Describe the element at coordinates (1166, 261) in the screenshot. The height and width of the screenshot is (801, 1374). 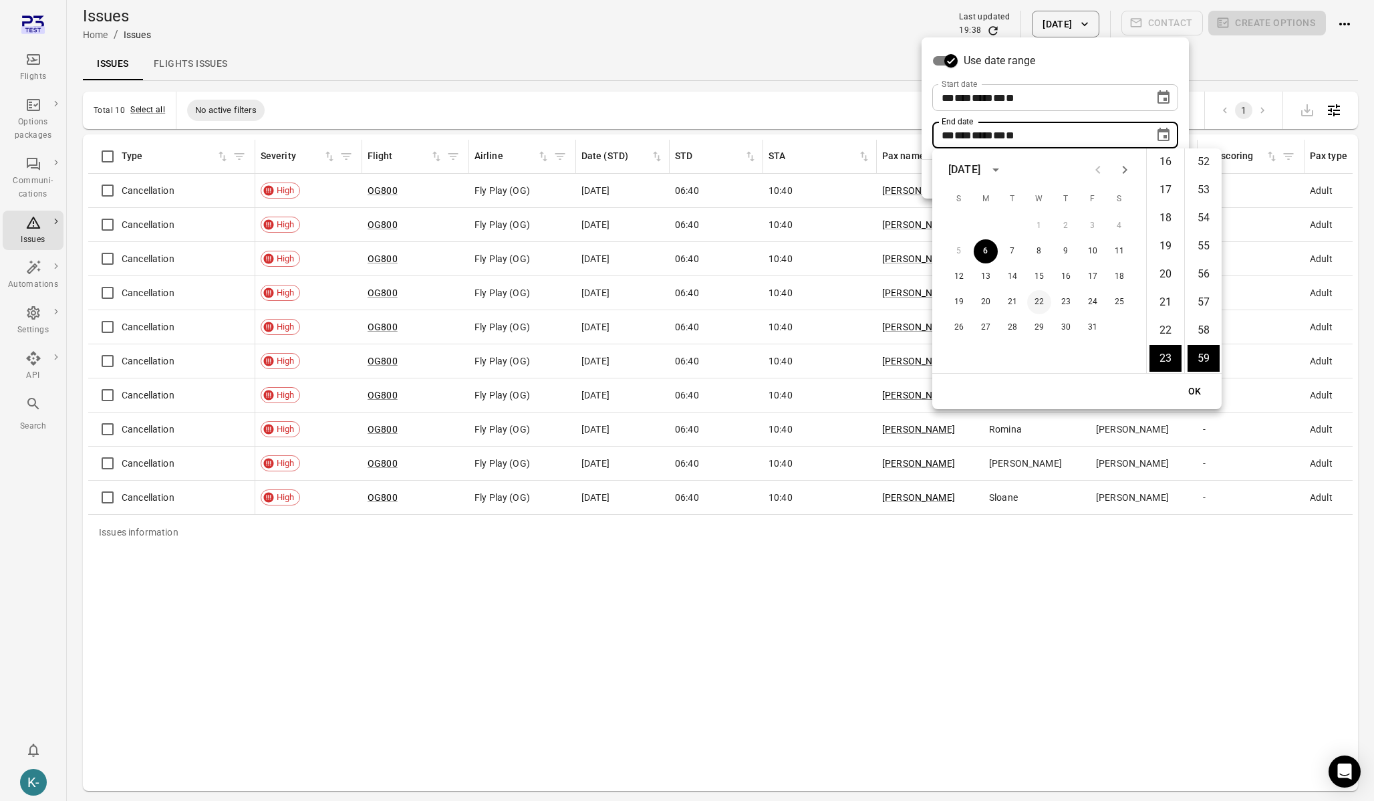
I see `ul: Select hours` at that location.